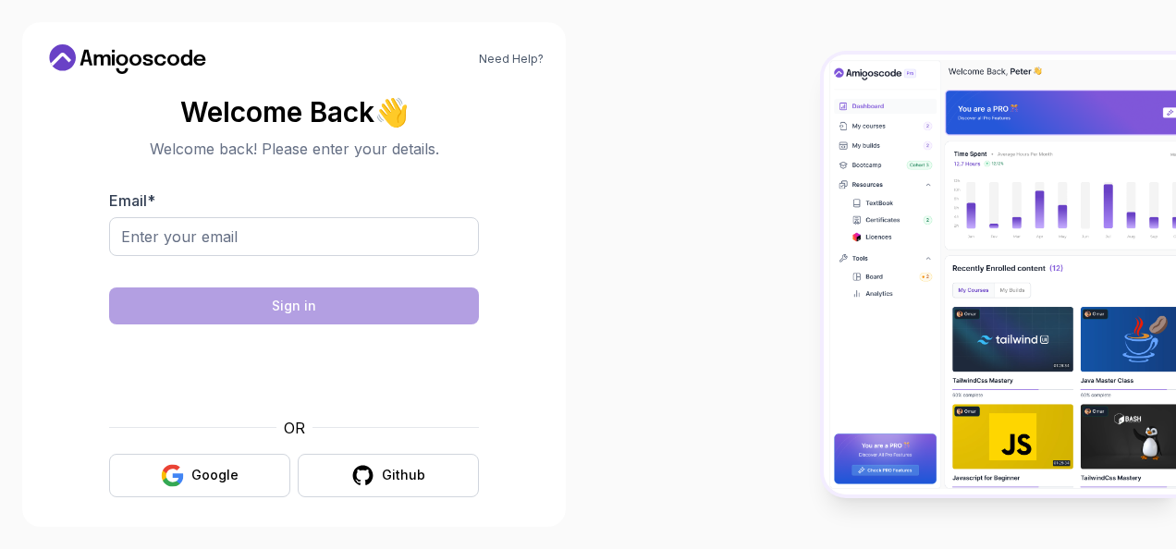 The height and width of the screenshot is (549, 1176). Describe the element at coordinates (388, 475) in the screenshot. I see `button: Github` at that location.